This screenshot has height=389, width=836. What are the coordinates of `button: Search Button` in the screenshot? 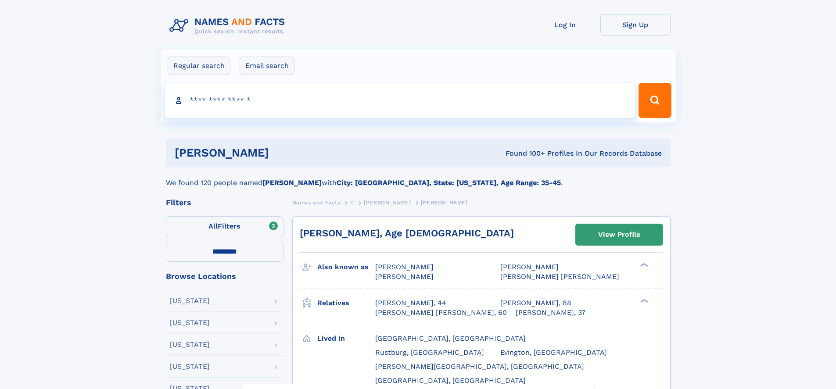 It's located at (655, 100).